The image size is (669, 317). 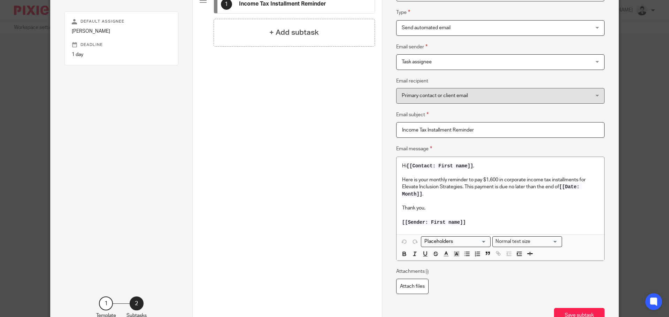 What do you see at coordinates (412, 287) in the screenshot?
I see `label: Attach files` at bounding box center [412, 287].